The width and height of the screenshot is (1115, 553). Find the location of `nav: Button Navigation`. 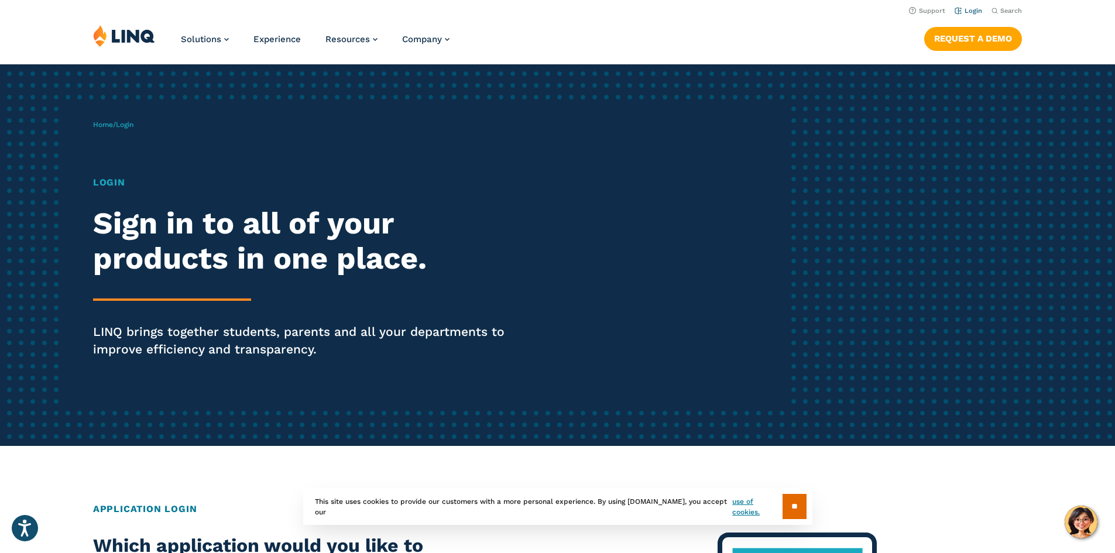

nav: Button Navigation is located at coordinates (973, 37).